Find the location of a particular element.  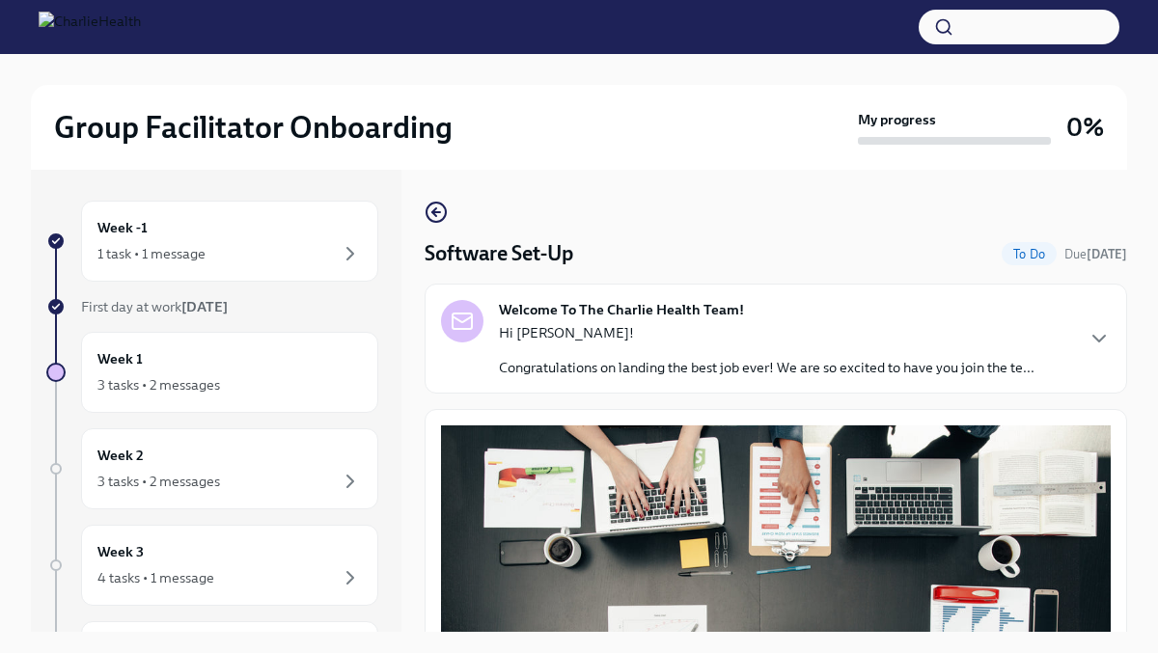

h6: Week 2 is located at coordinates (121, 456).